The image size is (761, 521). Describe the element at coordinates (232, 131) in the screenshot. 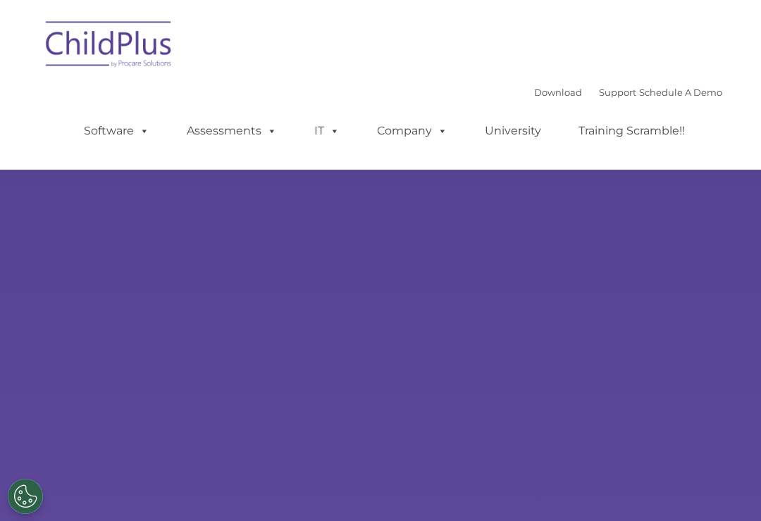

I see `a: Assessments` at that location.